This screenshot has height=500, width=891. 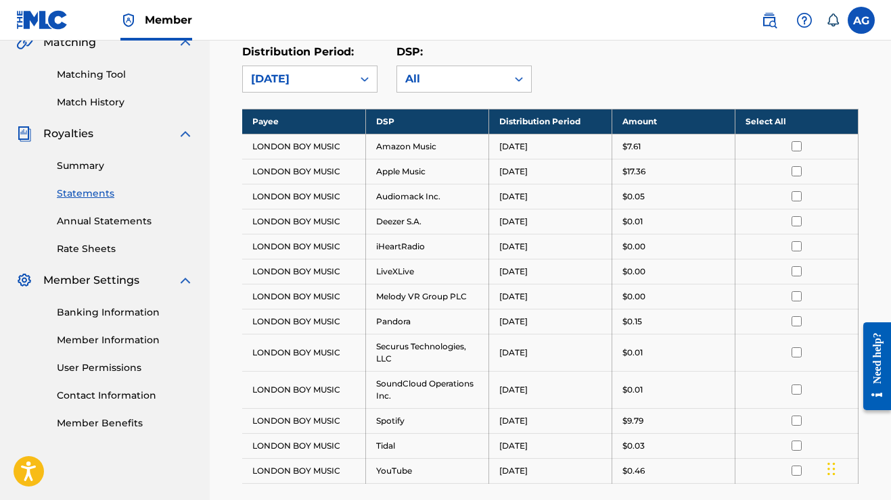 I want to click on a: Annual Statements, so click(x=125, y=221).